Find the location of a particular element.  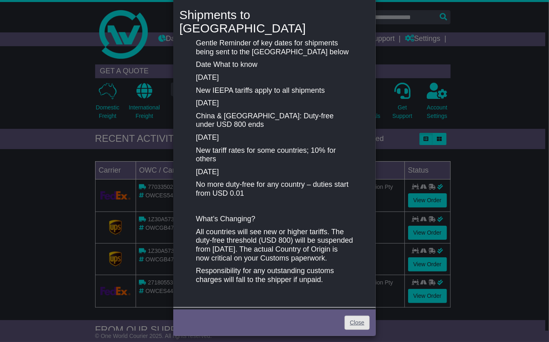

p: New tariff rates for some countries; 10% for others is located at coordinates (274, 155).